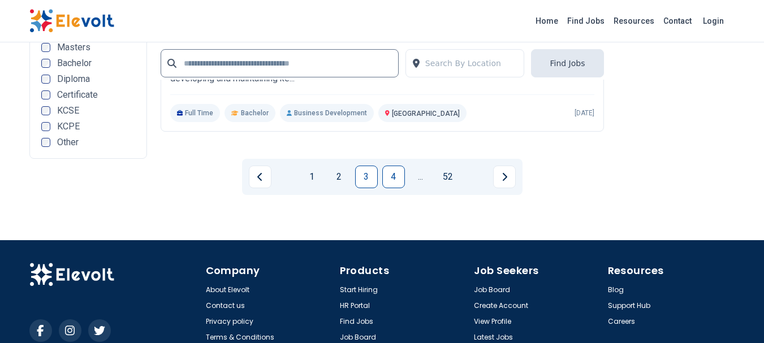 The height and width of the screenshot is (343, 764). Describe the element at coordinates (68, 111) in the screenshot. I see `span: KCSE` at that location.